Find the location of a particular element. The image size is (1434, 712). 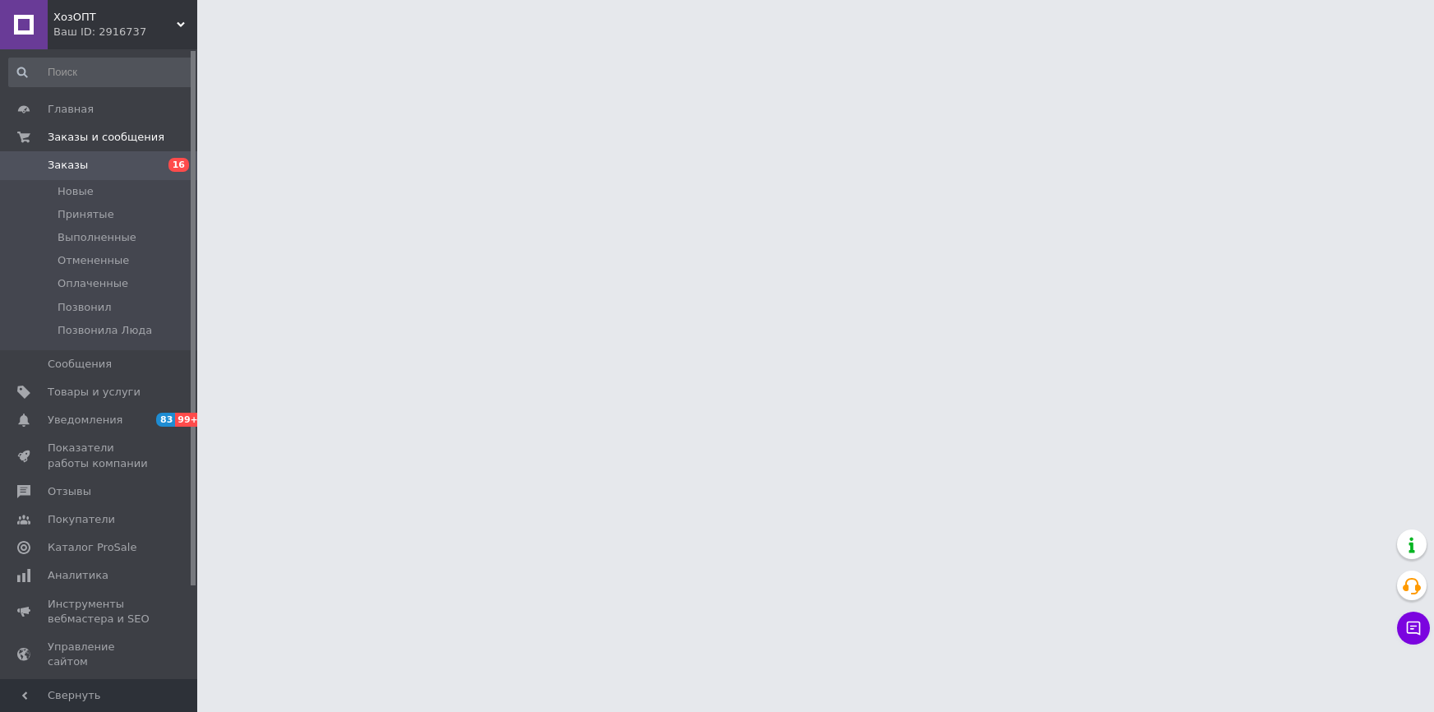

span: 83 is located at coordinates (165, 419).